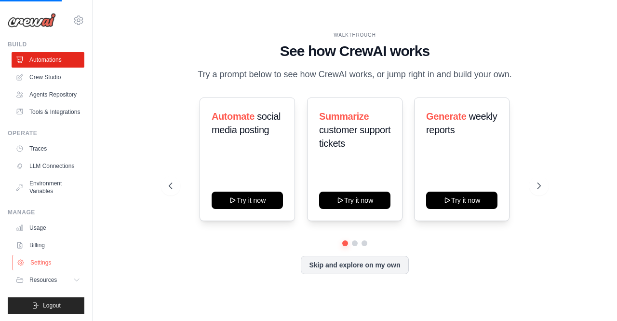  What do you see at coordinates (355, 136) in the screenshot?
I see `span: customer support tickets` at bounding box center [355, 136].